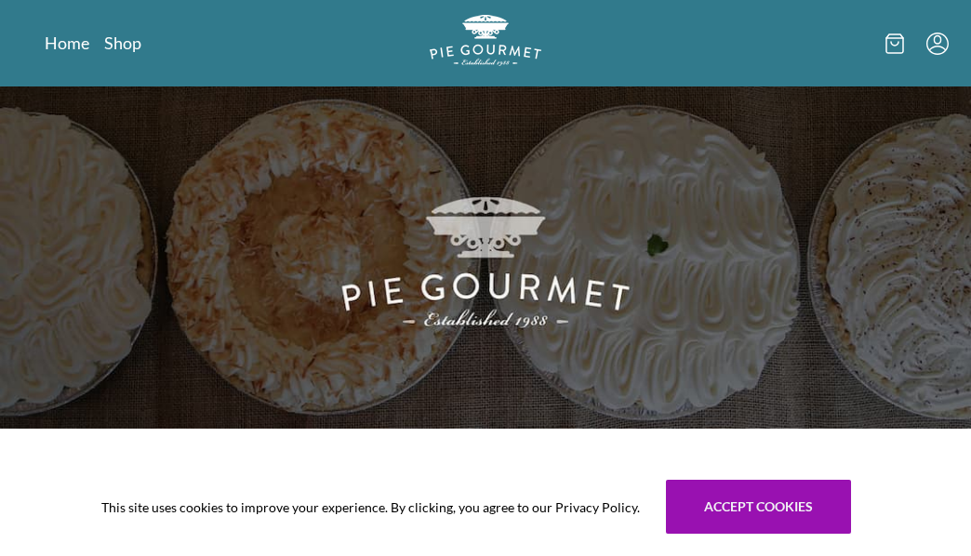 The width and height of the screenshot is (971, 556). Describe the element at coordinates (67, 43) in the screenshot. I see `a: Home` at that location.